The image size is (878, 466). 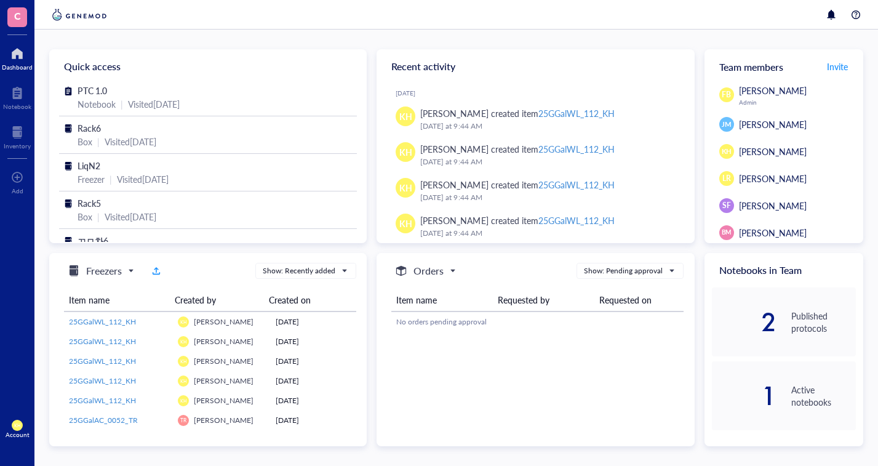 I want to click on div: Show: Pending approval, so click(x=623, y=271).